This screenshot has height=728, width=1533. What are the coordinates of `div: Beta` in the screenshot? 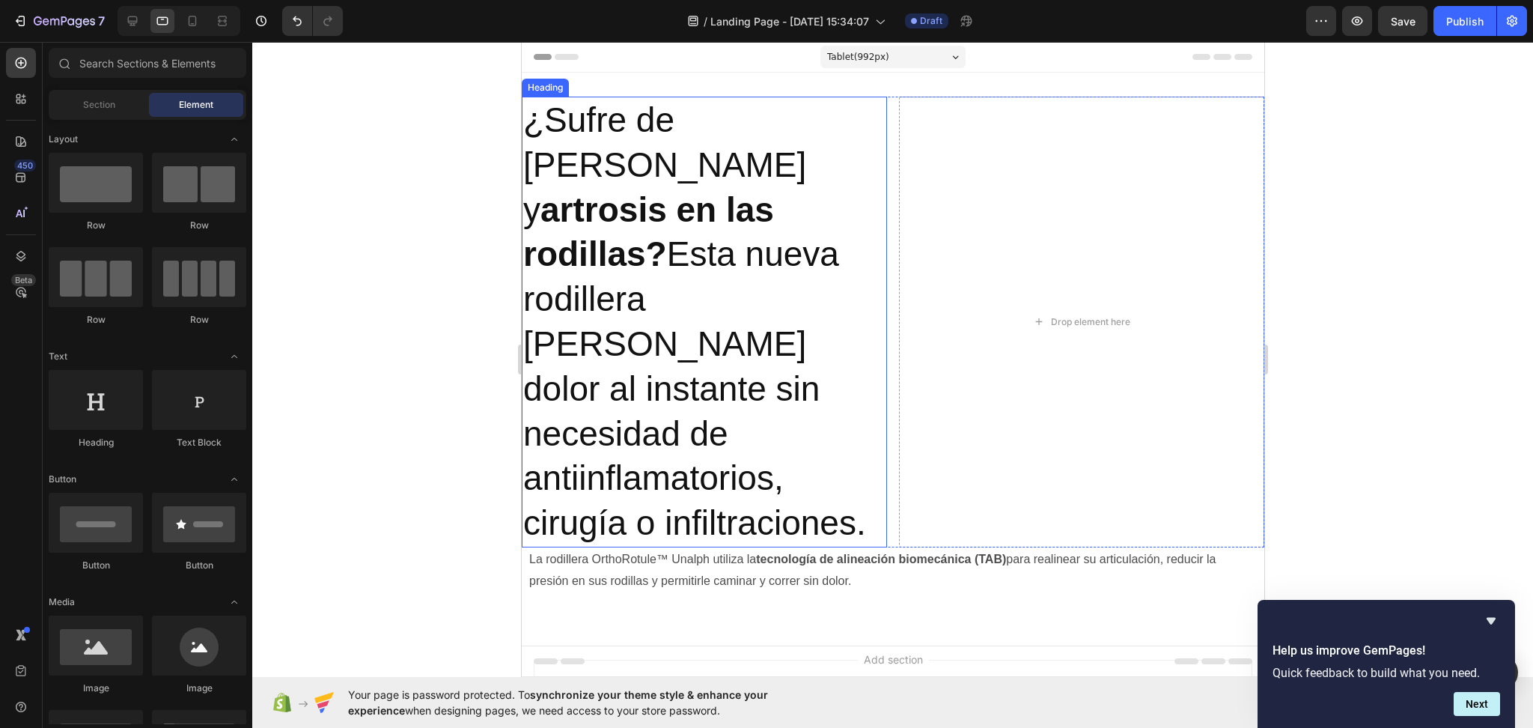 It's located at (23, 280).